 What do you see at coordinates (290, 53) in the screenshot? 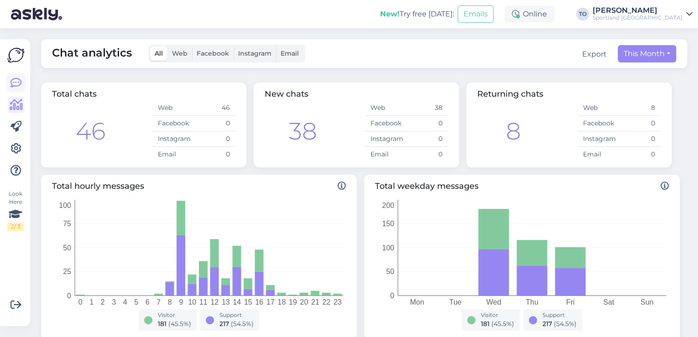
I see `span: Email` at bounding box center [290, 53].